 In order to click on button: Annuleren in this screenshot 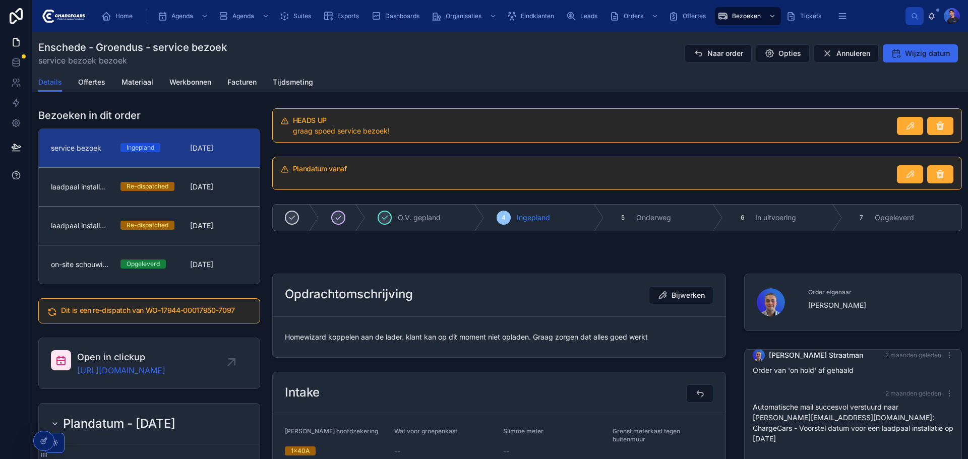, I will do `click(846, 53)`.